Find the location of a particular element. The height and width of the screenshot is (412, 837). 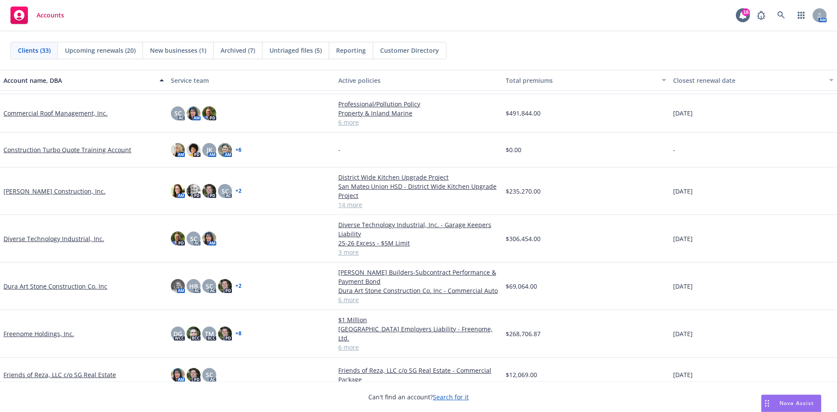

div: Closest renewal date is located at coordinates (748, 80).